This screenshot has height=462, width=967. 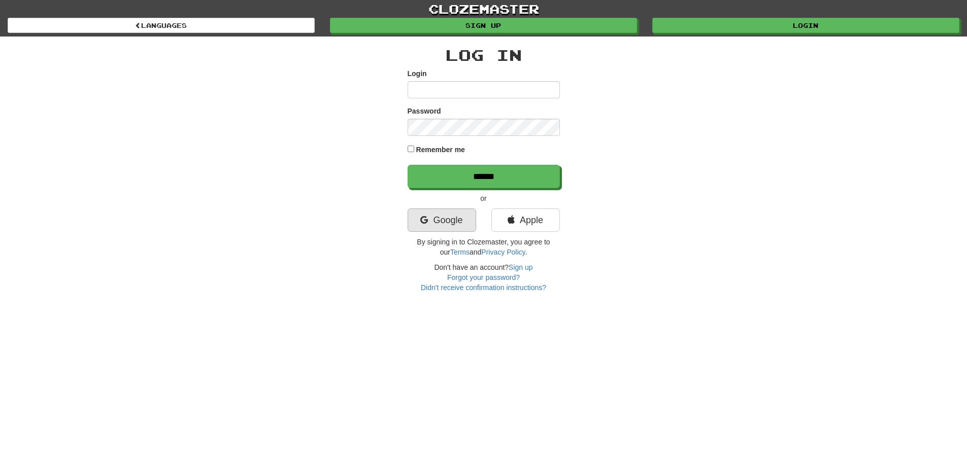 What do you see at coordinates (525, 220) in the screenshot?
I see `a: Apple` at bounding box center [525, 220].